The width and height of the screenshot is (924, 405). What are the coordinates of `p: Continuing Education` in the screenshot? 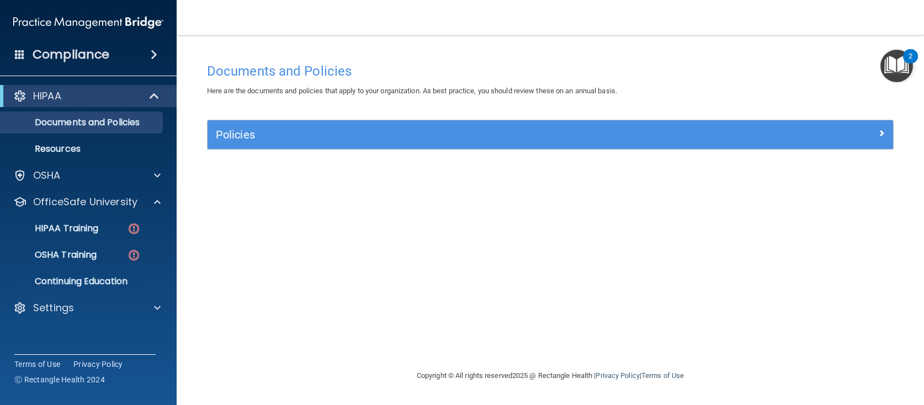 It's located at (82, 281).